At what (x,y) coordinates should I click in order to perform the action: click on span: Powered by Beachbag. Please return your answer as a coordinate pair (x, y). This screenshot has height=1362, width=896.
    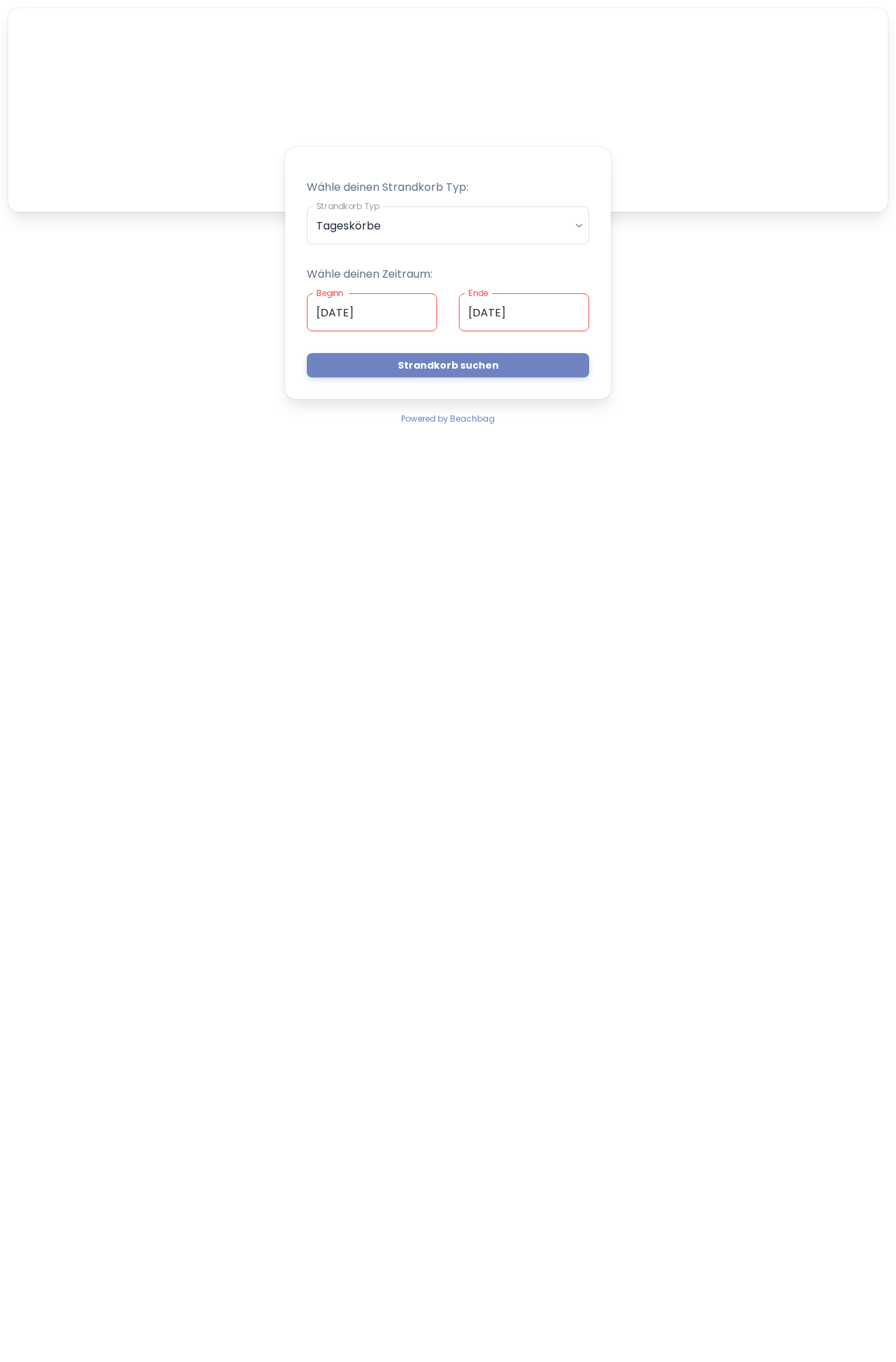
    Looking at the image, I should click on (448, 419).